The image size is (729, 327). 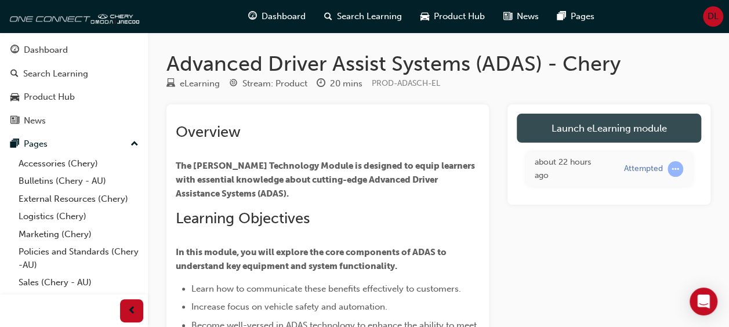 I want to click on div: Attempted, so click(x=643, y=169).